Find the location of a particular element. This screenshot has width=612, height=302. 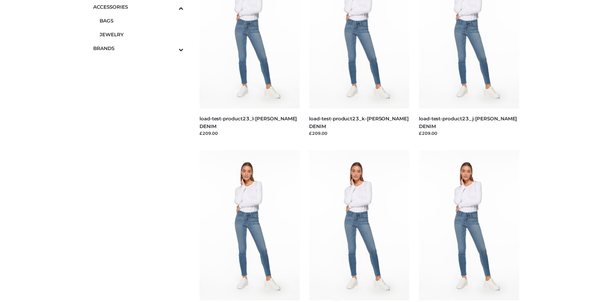

a: JEWELRY is located at coordinates (142, 34).